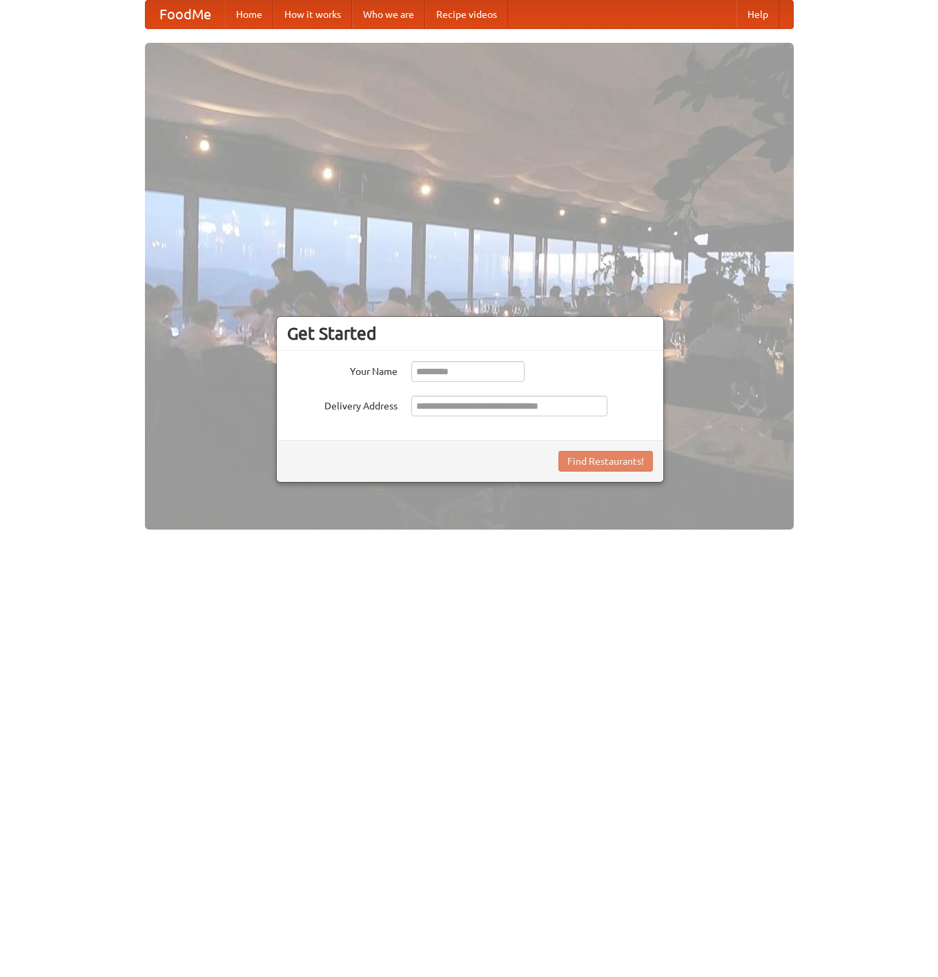 The image size is (938, 977). What do you see at coordinates (758, 14) in the screenshot?
I see `a: Help` at bounding box center [758, 14].